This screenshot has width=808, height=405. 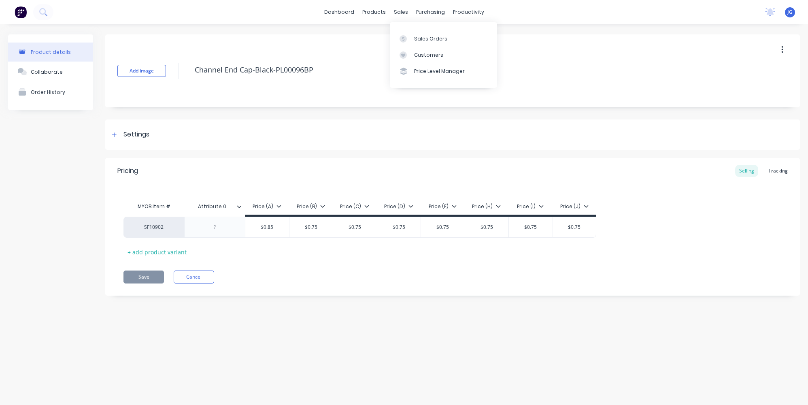 What do you see at coordinates (47, 72) in the screenshot?
I see `div: Collaborate` at bounding box center [47, 72].